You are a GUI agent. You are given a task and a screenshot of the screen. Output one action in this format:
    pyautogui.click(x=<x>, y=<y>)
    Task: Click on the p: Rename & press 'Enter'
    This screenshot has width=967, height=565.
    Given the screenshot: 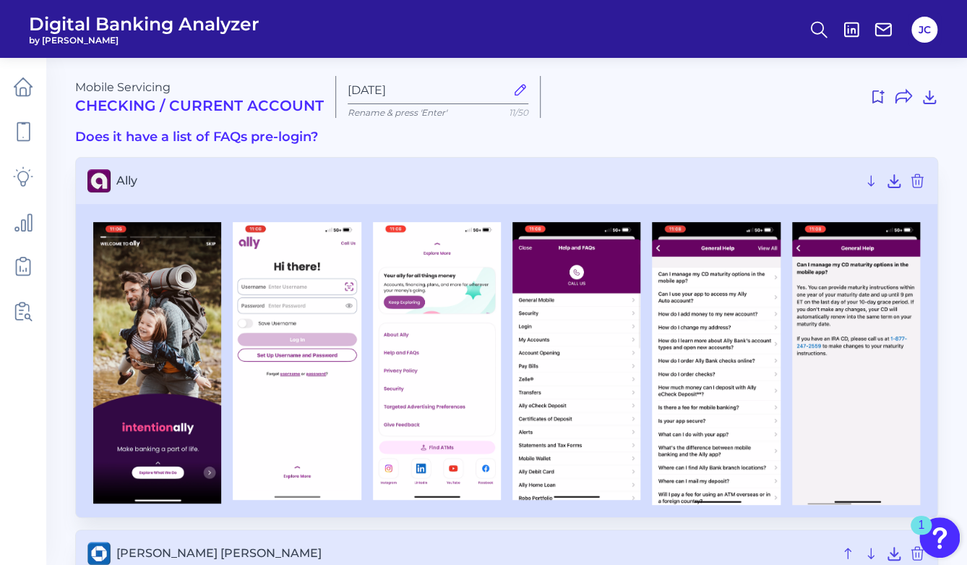 What is the action you would take?
    pyautogui.click(x=438, y=112)
    